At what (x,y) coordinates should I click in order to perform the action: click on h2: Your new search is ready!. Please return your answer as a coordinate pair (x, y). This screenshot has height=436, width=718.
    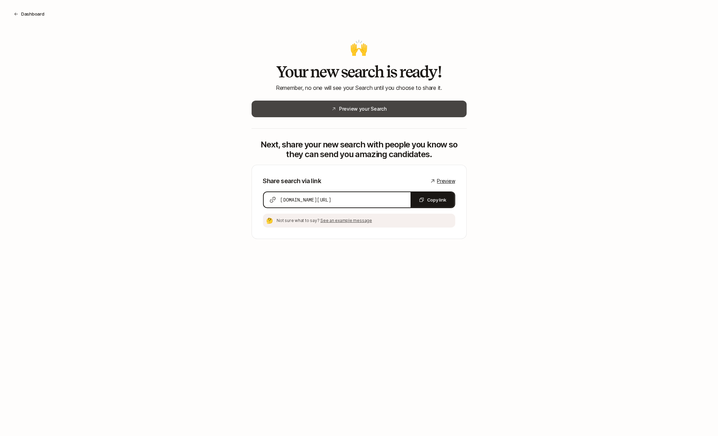
    Looking at the image, I should click on (359, 72).